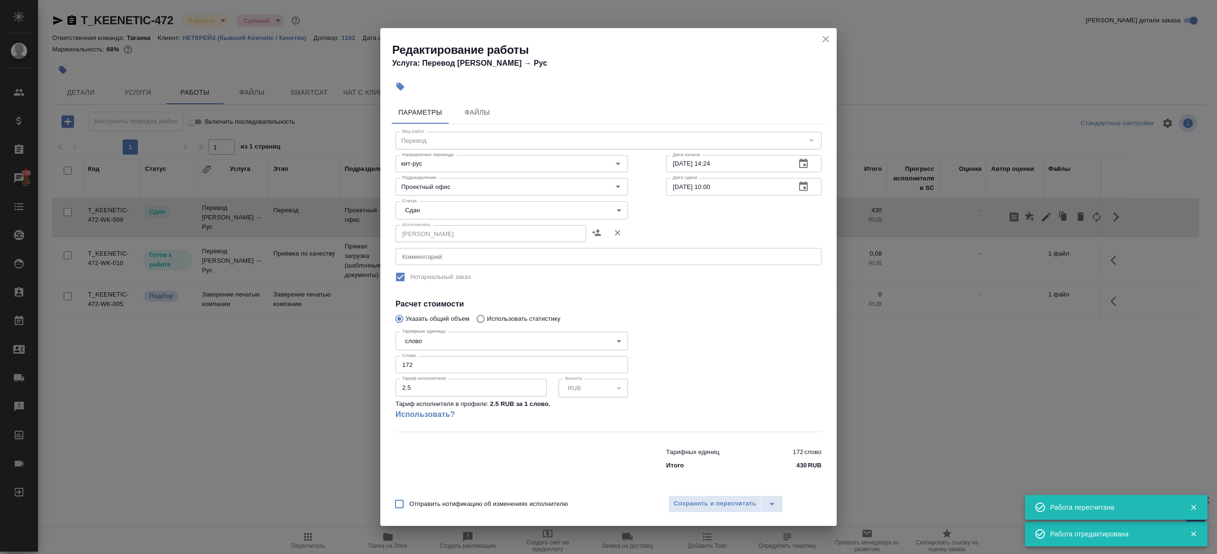 This screenshot has height=554, width=1217. Describe the element at coordinates (413, 340) in the screenshot. I see `button: слово` at that location.